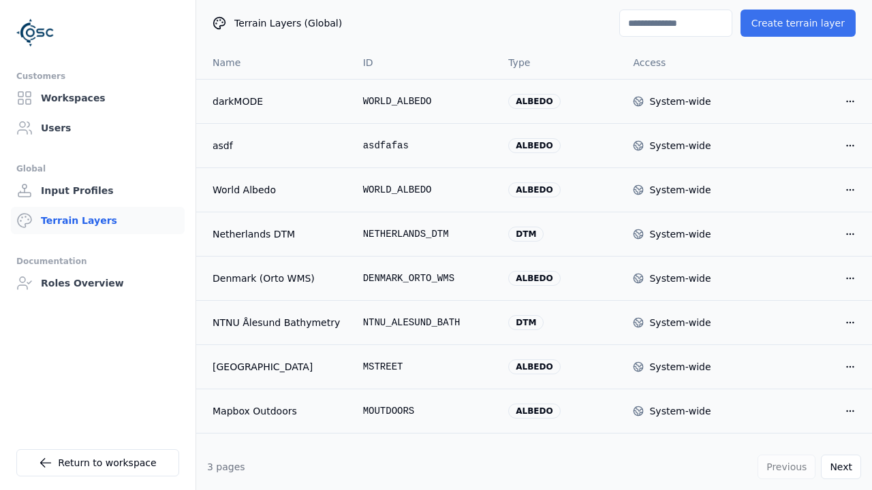  I want to click on a: Terrain Layers, so click(97, 221).